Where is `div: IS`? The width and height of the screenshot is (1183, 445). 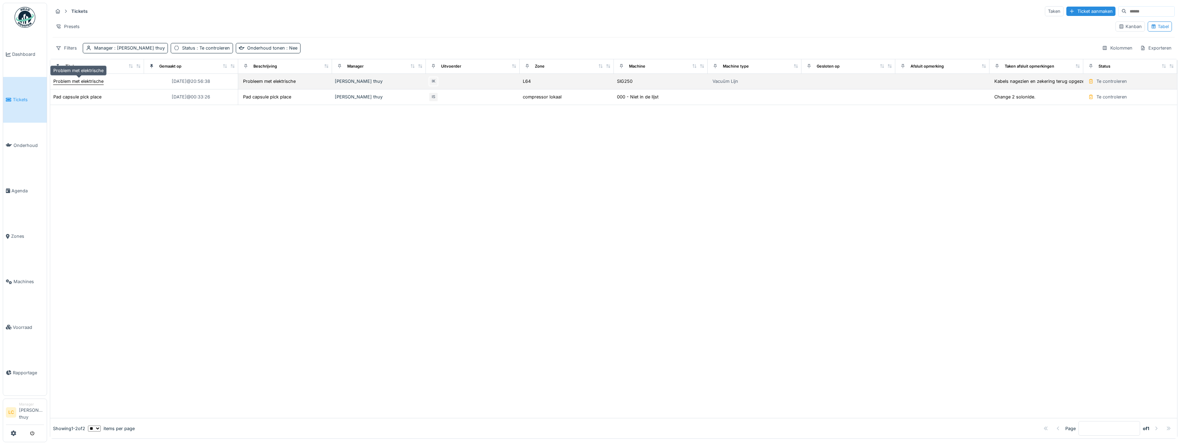 div: IS is located at coordinates (433, 97).